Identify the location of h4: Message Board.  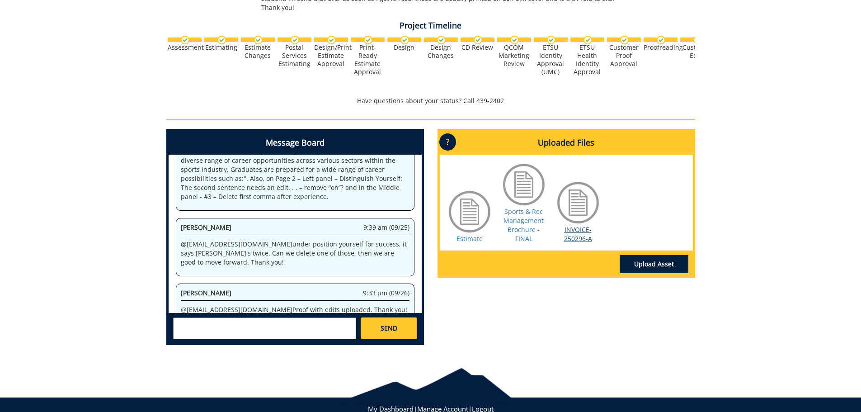
(295, 143).